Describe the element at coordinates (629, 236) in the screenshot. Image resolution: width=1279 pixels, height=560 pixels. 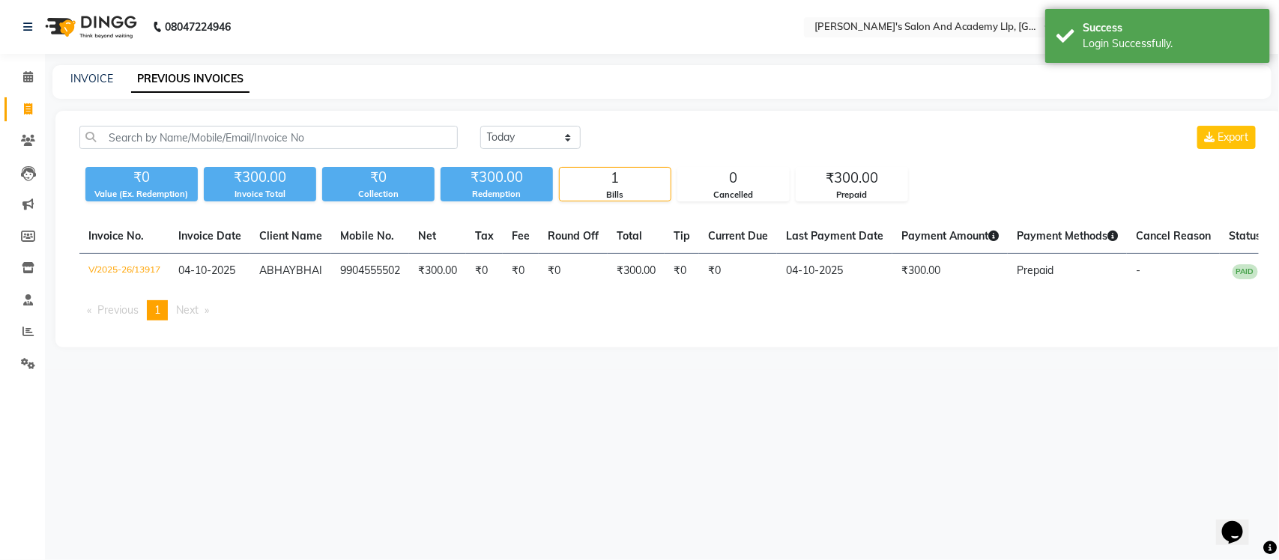
I see `span: Total` at that location.